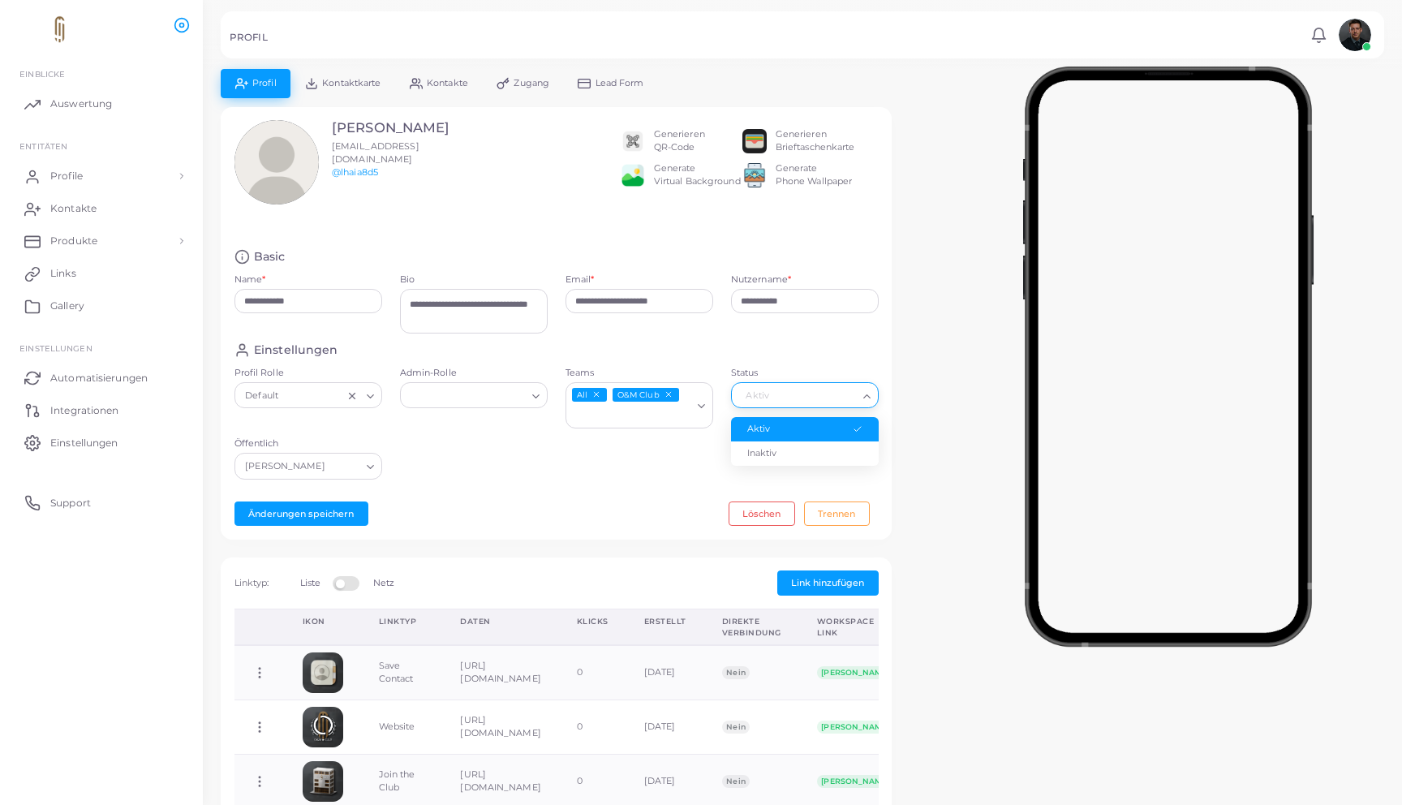 The height and width of the screenshot is (805, 1402). What do you see at coordinates (633, 175) in the screenshot?
I see `img: e64e04433dee680bcc62d3a6779a8f701ecaf3be228fb80ea91b313d80e16e10.png` at bounding box center [633, 175].